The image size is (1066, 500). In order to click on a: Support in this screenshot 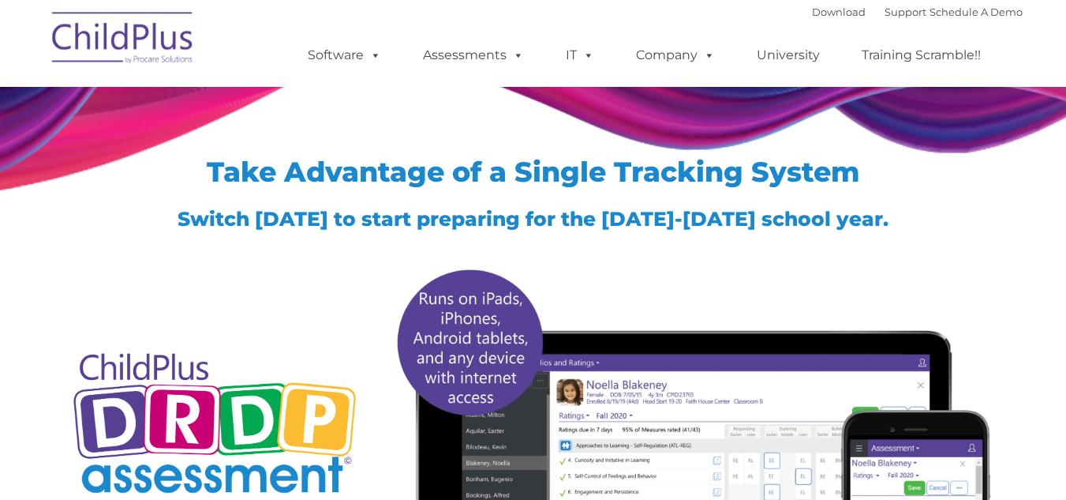, I will do `click(905, 12)`.